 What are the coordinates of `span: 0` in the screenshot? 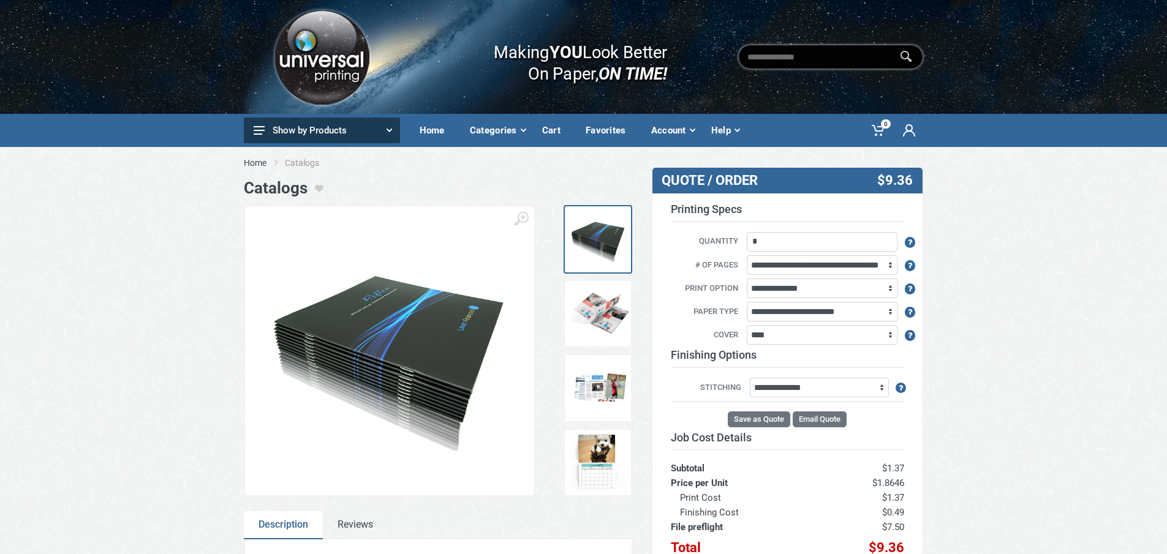 It's located at (886, 124).